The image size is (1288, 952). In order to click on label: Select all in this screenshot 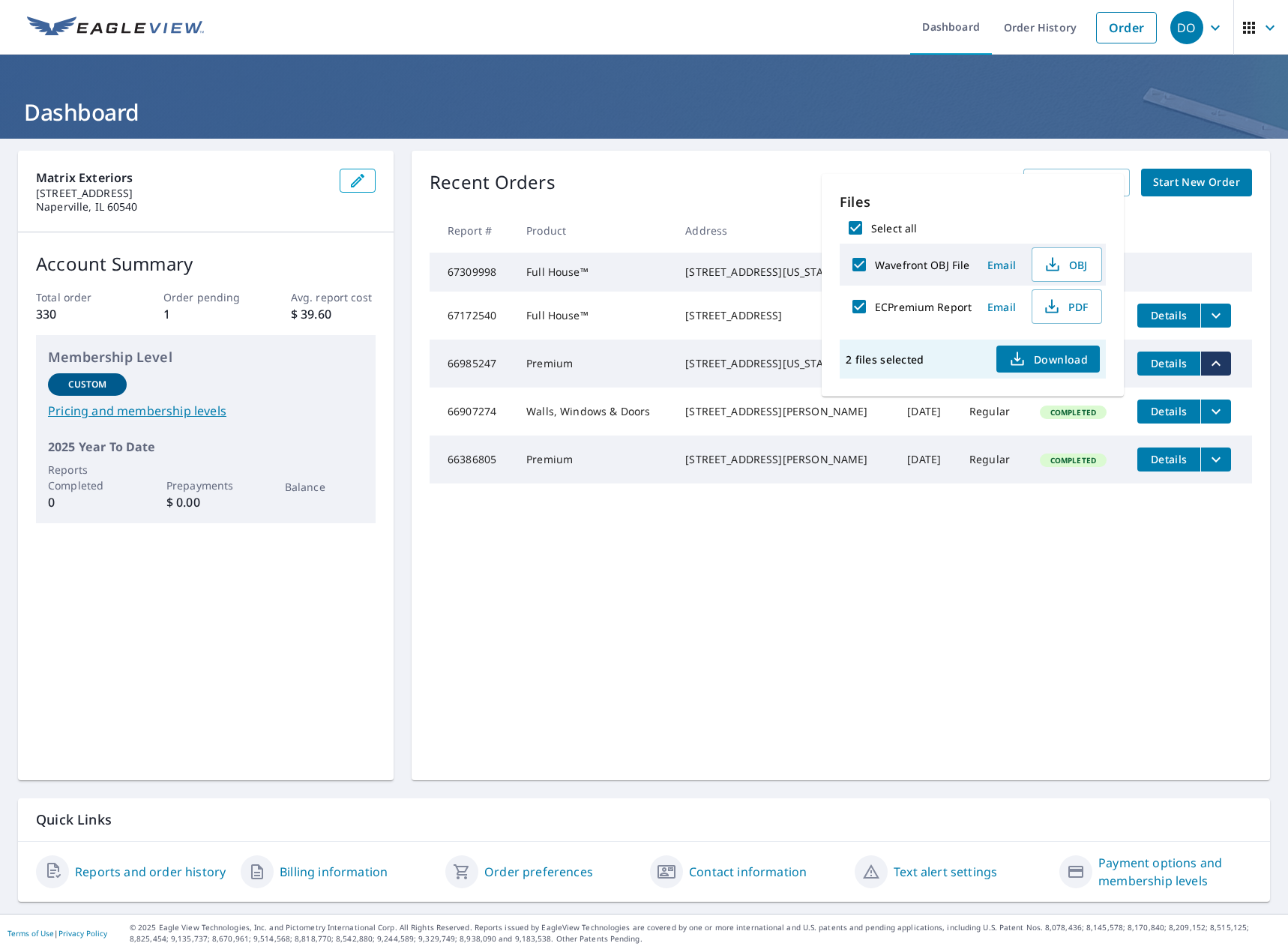, I will do `click(893, 228)`.